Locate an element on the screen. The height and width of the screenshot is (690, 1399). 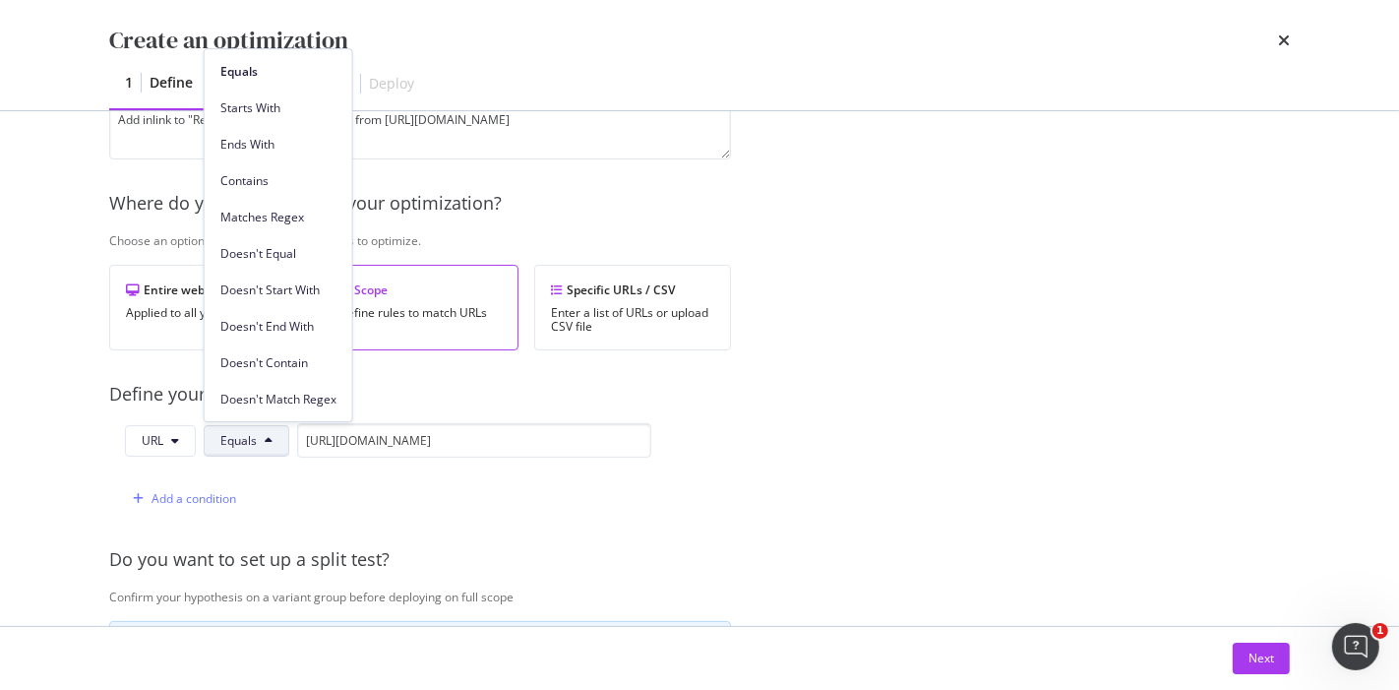
div: Define rules to match URLs is located at coordinates (420, 313).